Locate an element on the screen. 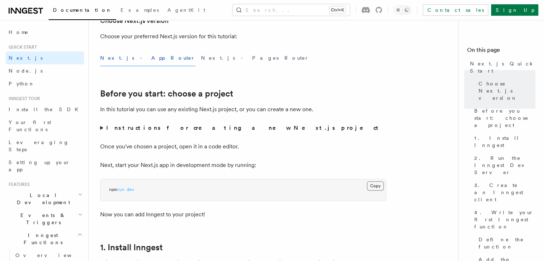 This screenshot has height=261, width=544. a: 4. Write your first Inngest function is located at coordinates (504, 220).